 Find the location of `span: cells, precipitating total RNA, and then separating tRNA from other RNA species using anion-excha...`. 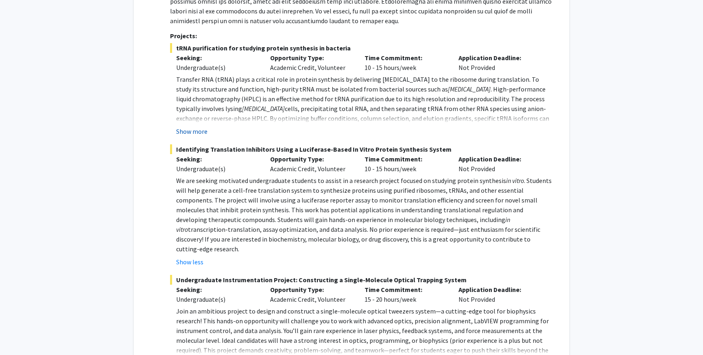

span: cells, precipitating total RNA, and then separating tRNA from other RNA species using anion-excha... is located at coordinates (362, 128).